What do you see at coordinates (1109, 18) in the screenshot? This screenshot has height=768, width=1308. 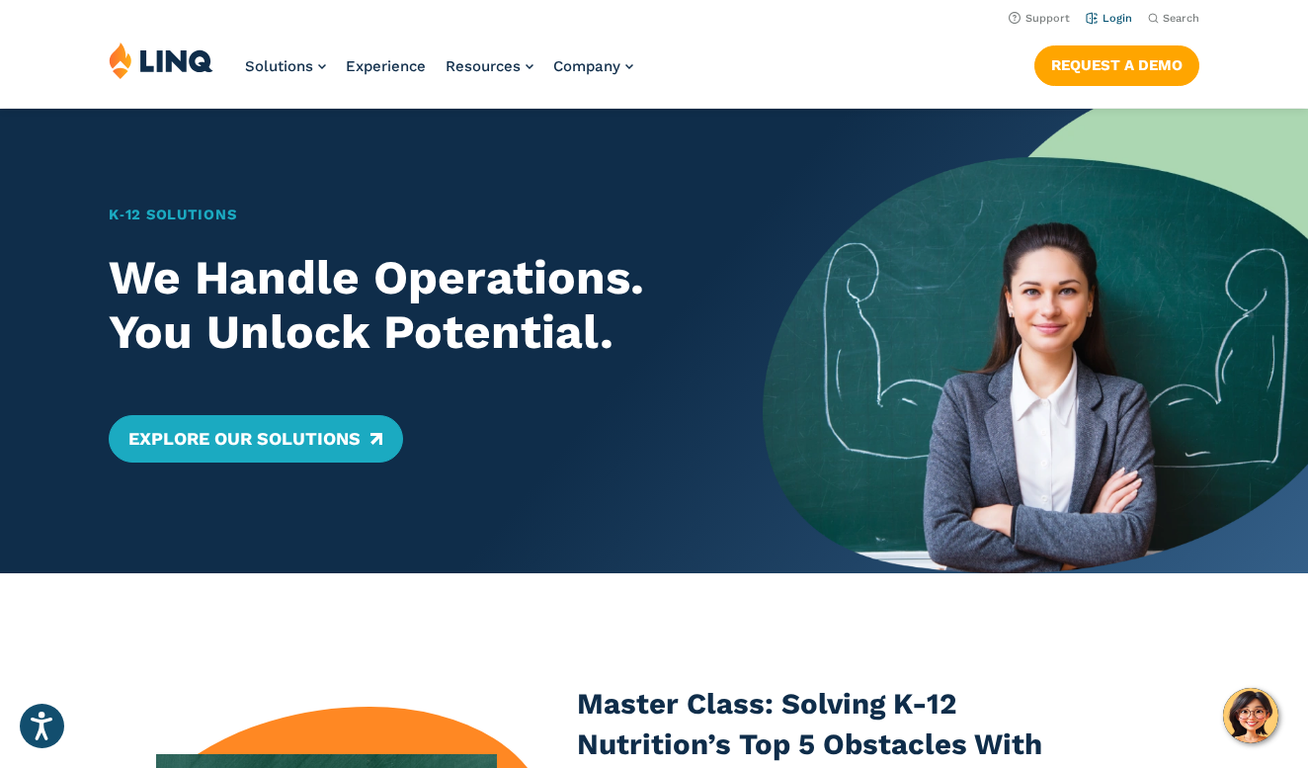 I see `a: Login` at bounding box center [1109, 18].